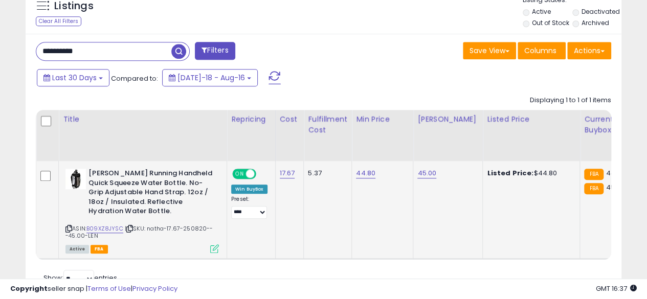  Describe the element at coordinates (290, 119) in the screenshot. I see `div: Cost` at that location.